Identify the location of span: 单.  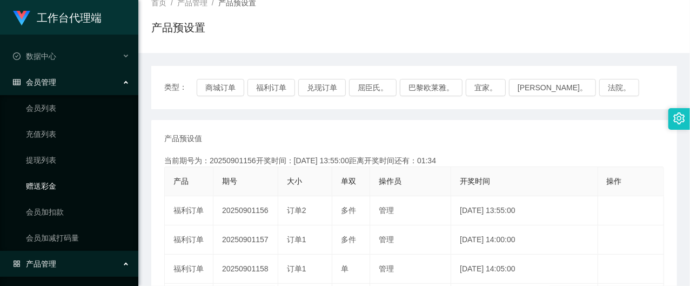
(345, 268).